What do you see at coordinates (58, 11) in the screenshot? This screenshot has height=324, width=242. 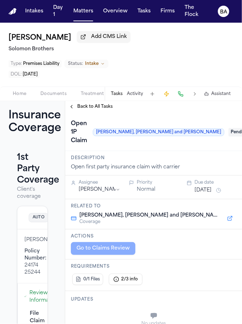 I see `button: Day 1` at bounding box center [58, 11].